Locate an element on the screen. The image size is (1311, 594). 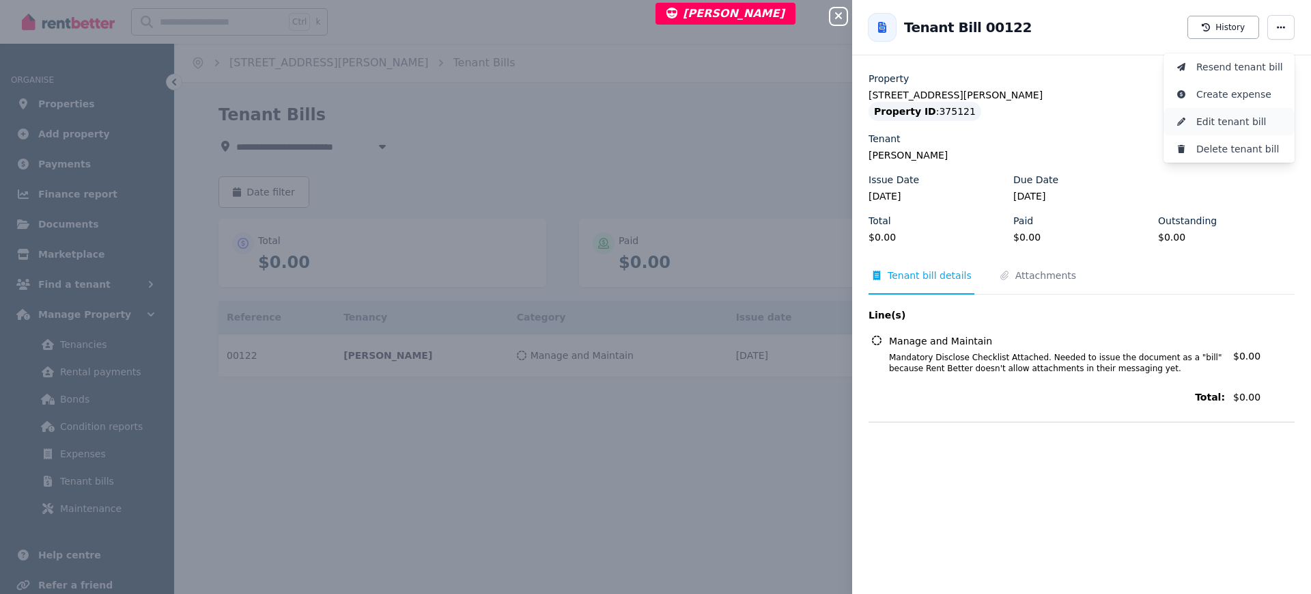
label: Property is located at coordinates (889, 79).